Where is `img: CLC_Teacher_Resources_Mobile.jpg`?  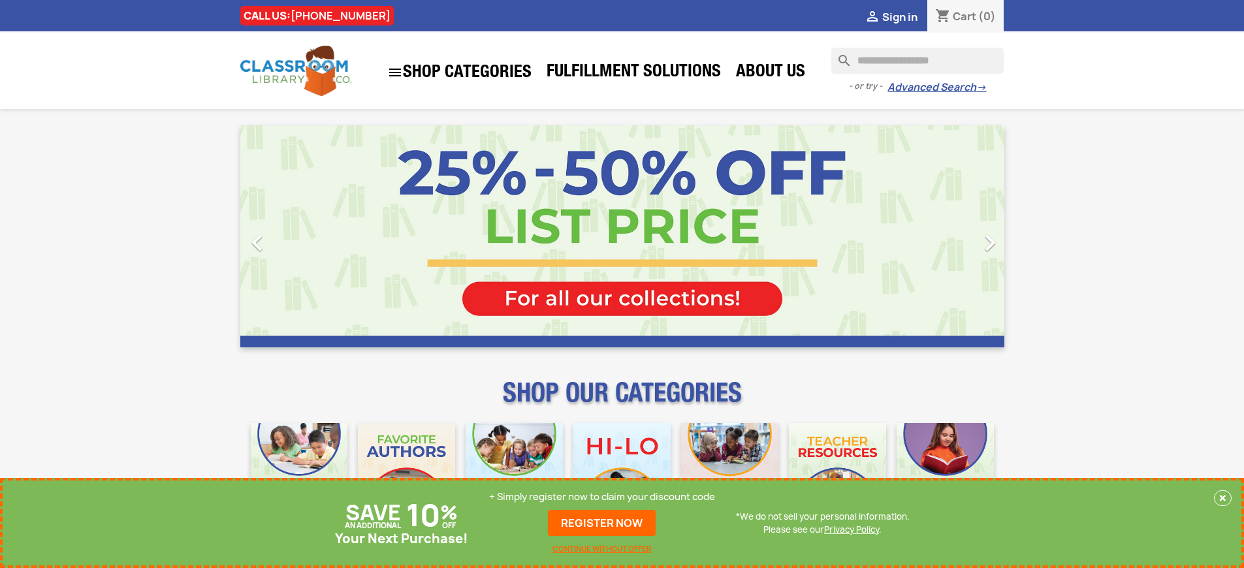 img: CLC_Teacher_Resources_Mobile.jpg is located at coordinates (837, 471).